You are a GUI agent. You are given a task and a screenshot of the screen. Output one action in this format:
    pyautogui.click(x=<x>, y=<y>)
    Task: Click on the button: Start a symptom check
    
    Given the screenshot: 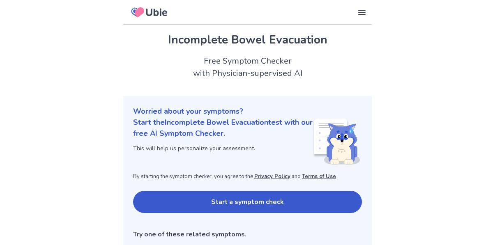 What is the action you would take?
    pyautogui.click(x=247, y=202)
    